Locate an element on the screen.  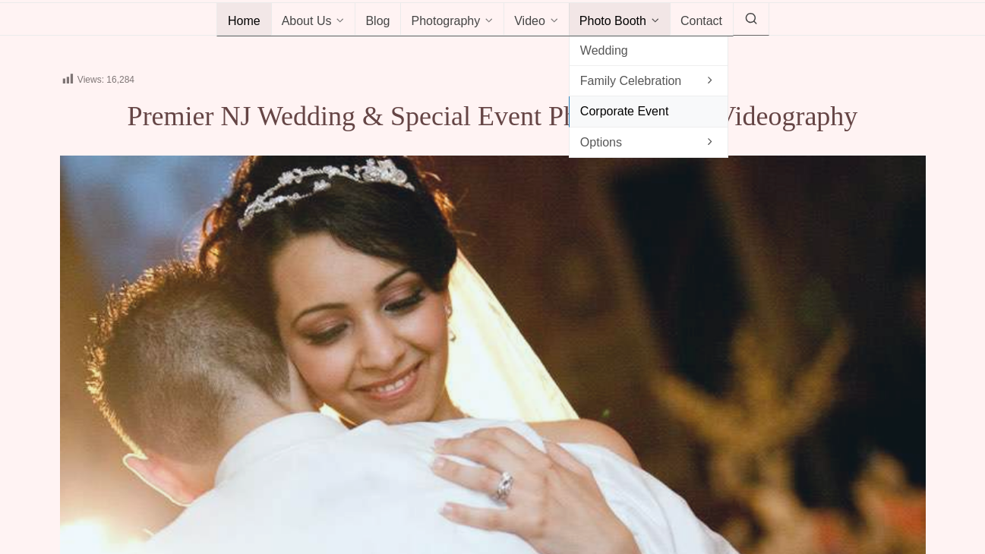
a: Options is located at coordinates (648, 142).